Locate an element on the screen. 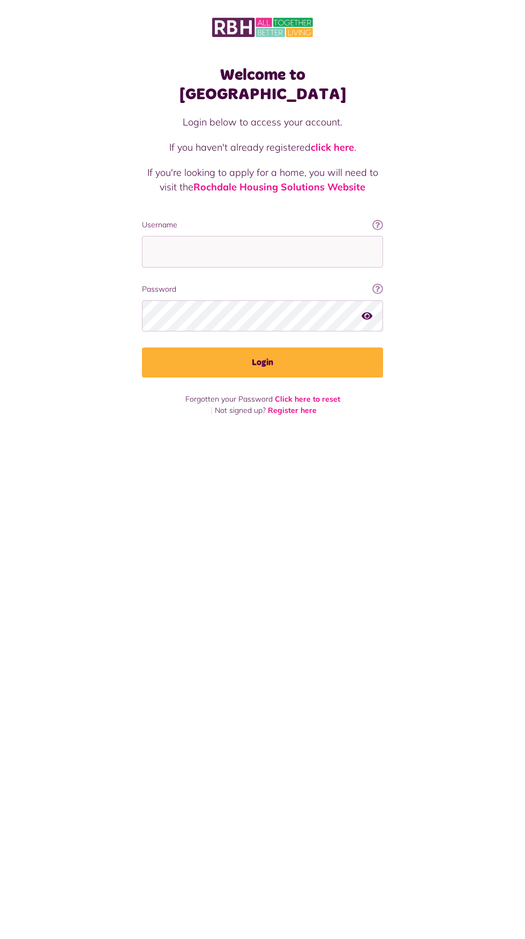 Image resolution: width=525 pixels, height=939 pixels. label: Password is located at coordinates (263, 289).